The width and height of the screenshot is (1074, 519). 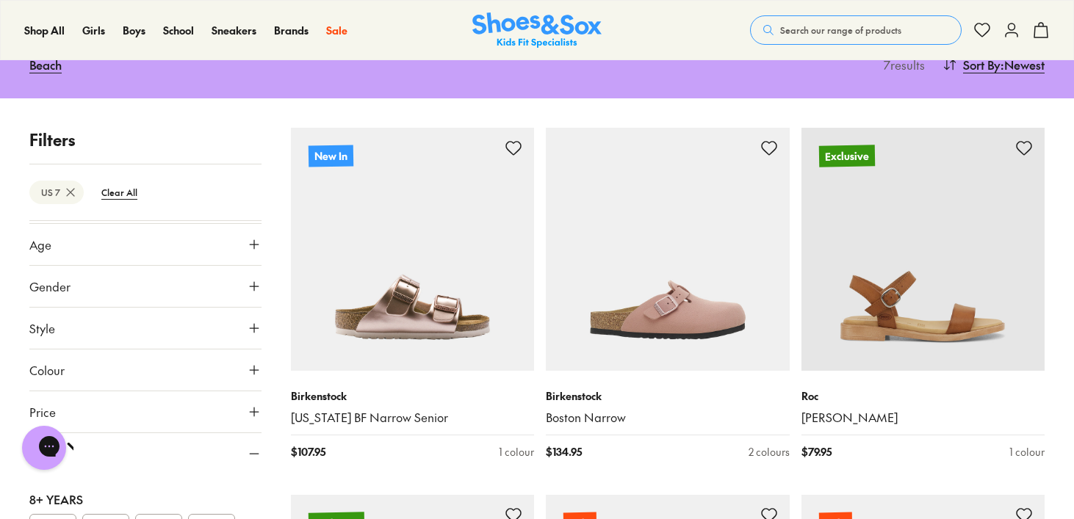 What do you see at coordinates (43, 412) in the screenshot?
I see `span: Price` at bounding box center [43, 412].